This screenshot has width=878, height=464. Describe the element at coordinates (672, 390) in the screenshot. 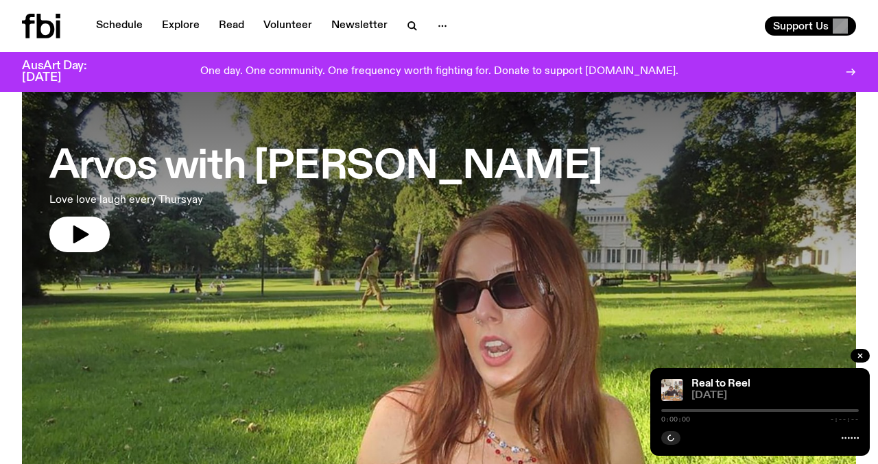

I see `img: Jasper Craig Adams holds a vintage camera to his eye, obscuring his face. He is wearing a grey ju...` at that location.